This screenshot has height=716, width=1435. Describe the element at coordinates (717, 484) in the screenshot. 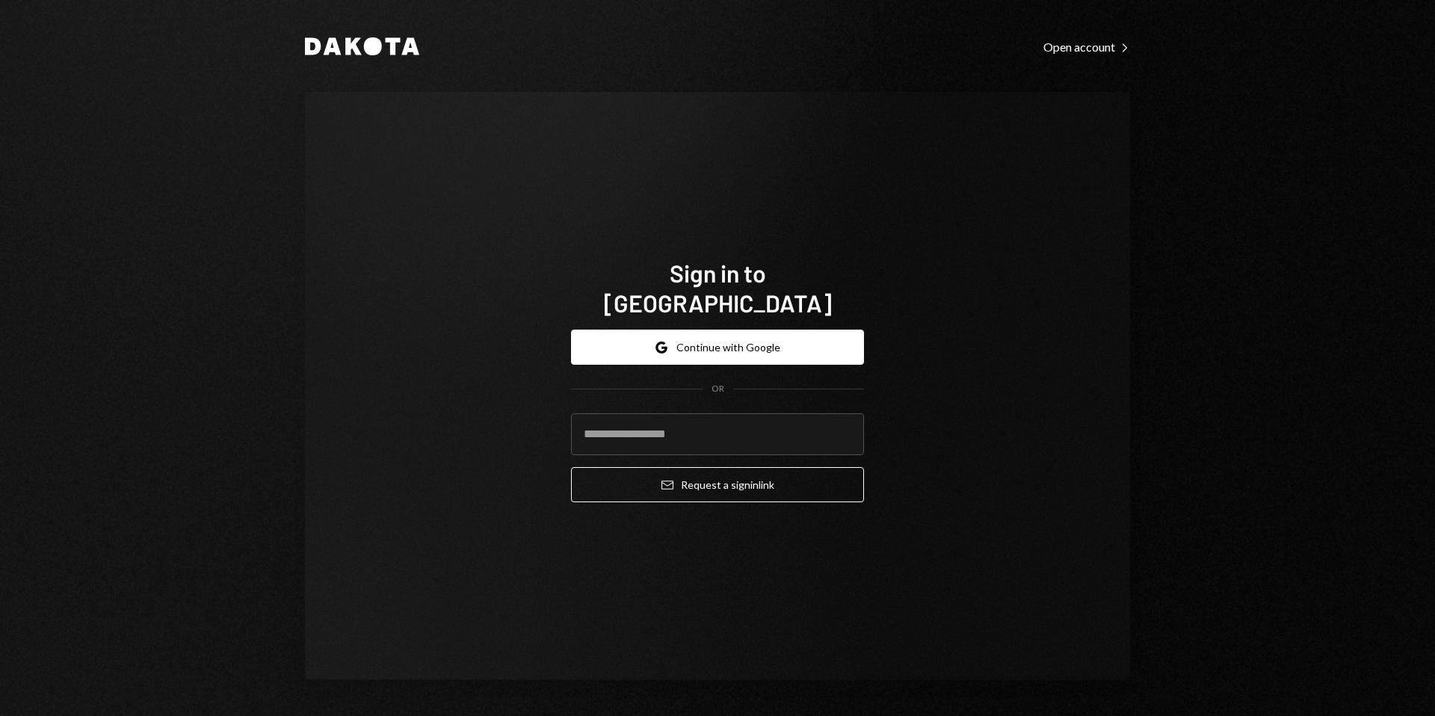

I see `button: Request a signinlink` at that location.